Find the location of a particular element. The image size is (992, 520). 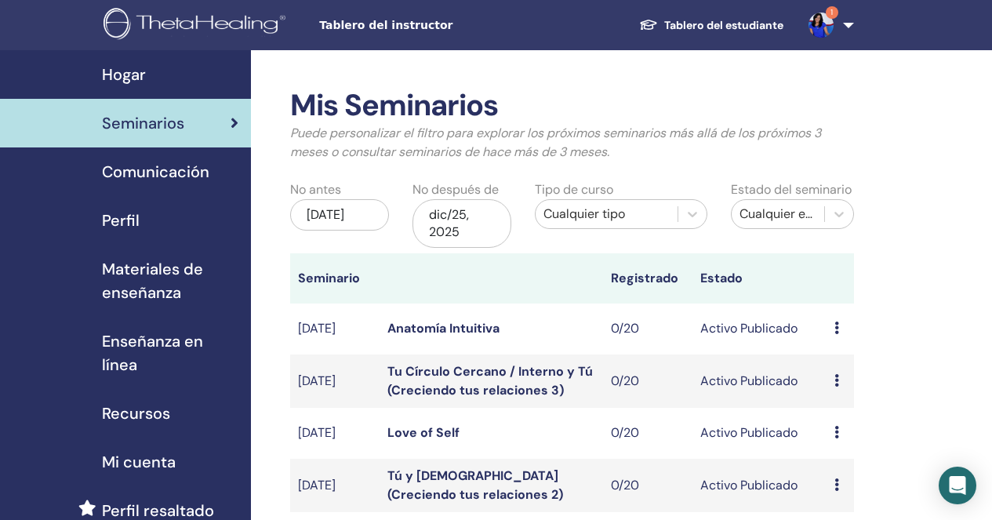

a: Tu Círculo Cercano / Interno y Tú (Creciendo tus relaciones 3) is located at coordinates (490, 380).